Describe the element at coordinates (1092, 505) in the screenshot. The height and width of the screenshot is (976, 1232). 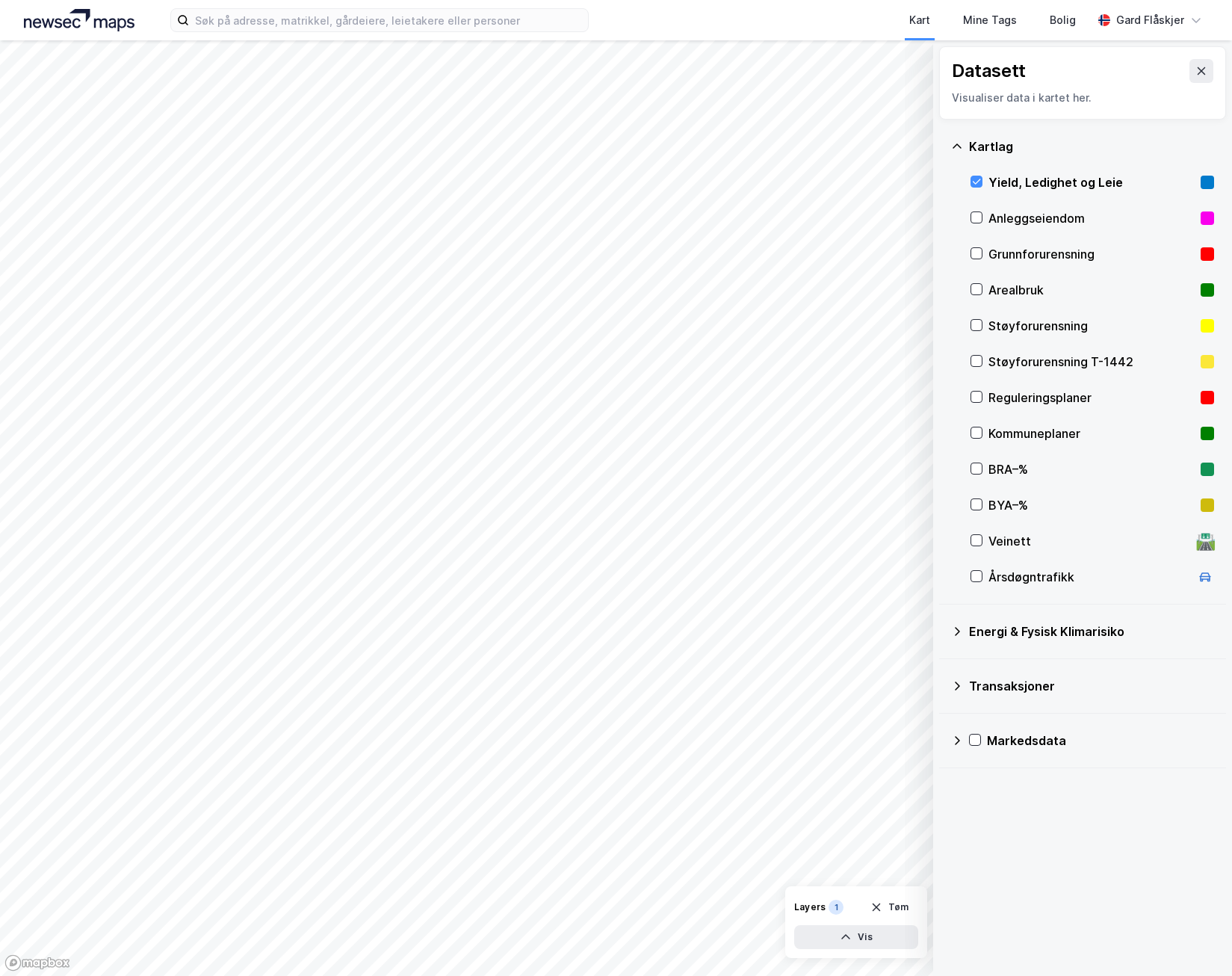
I see `div: BYA–%` at that location.